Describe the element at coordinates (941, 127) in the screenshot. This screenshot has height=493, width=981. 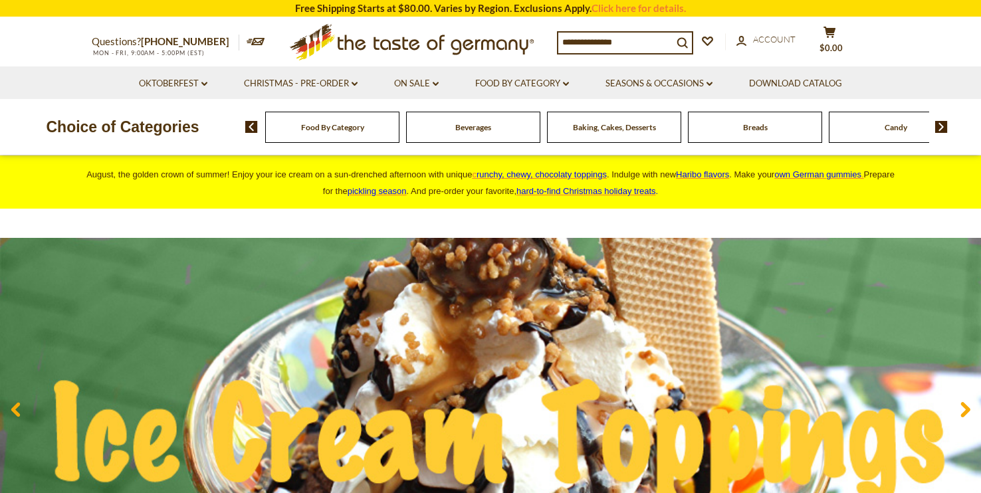
I see `img: next arrow` at that location.